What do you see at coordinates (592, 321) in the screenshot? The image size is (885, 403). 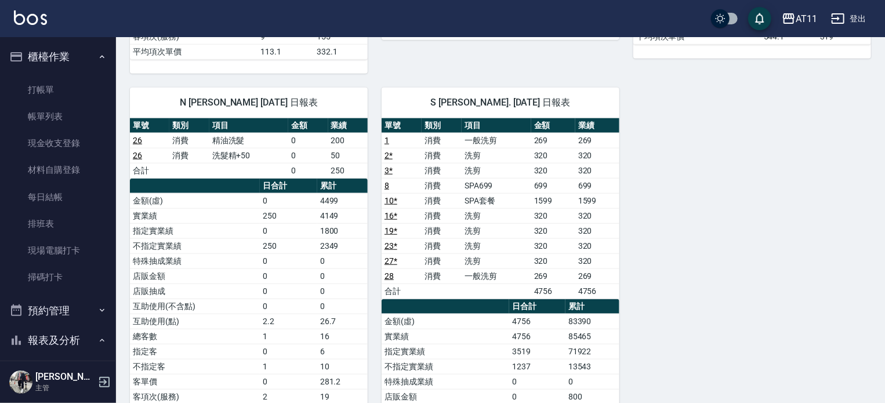 I see `td: 83390` at bounding box center [592, 321].